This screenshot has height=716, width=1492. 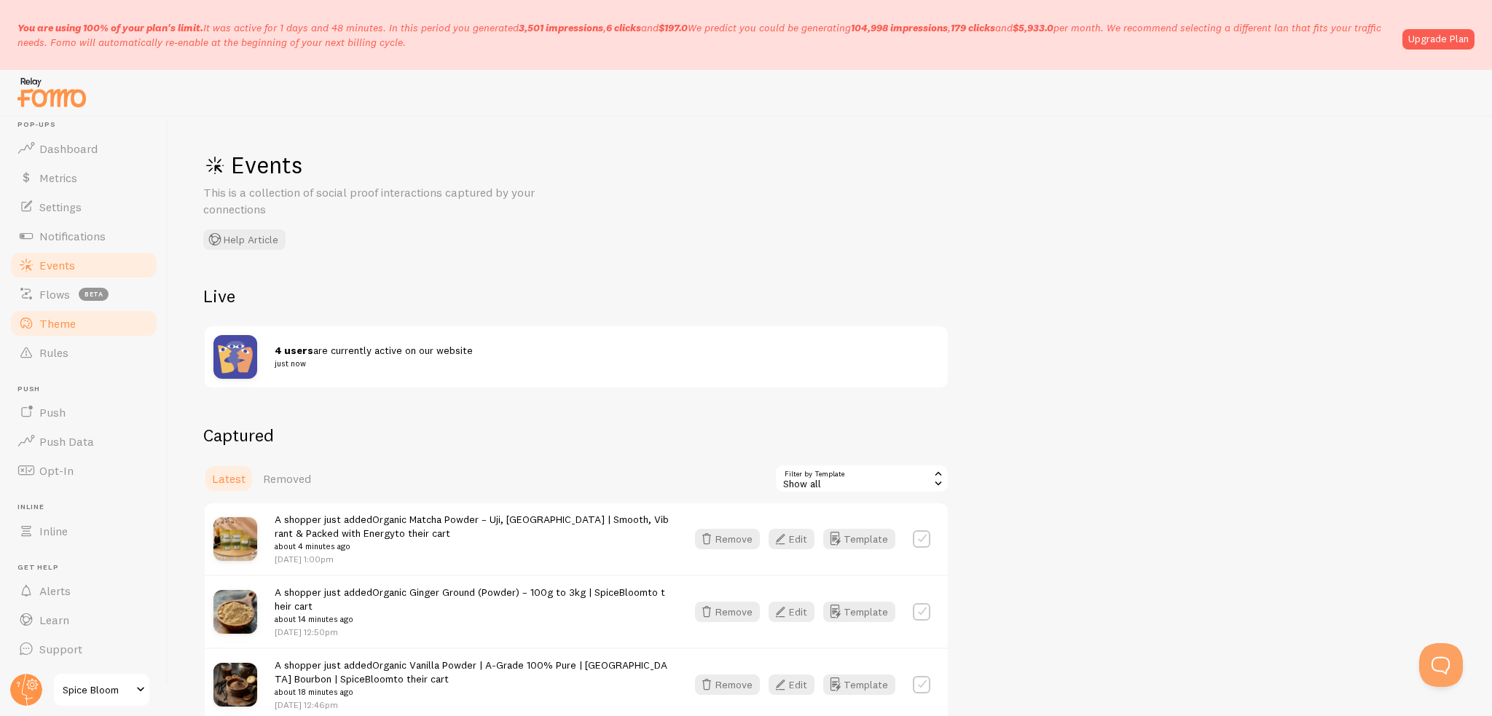 What do you see at coordinates (54, 620) in the screenshot?
I see `span: Learn` at bounding box center [54, 620].